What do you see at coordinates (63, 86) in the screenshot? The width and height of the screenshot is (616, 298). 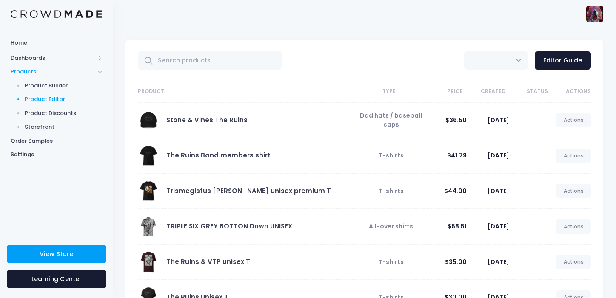 I see `span: Product Builder` at bounding box center [63, 86].